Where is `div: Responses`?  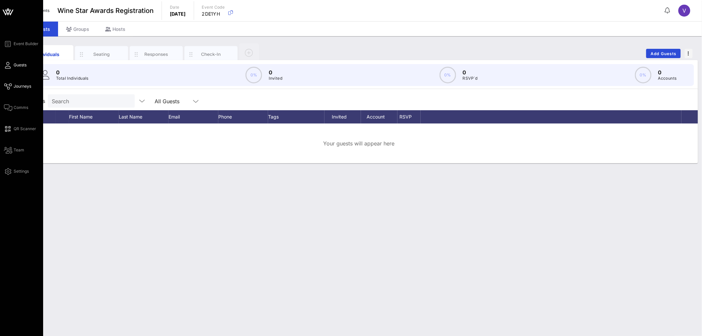
div: Responses is located at coordinates (156, 54).